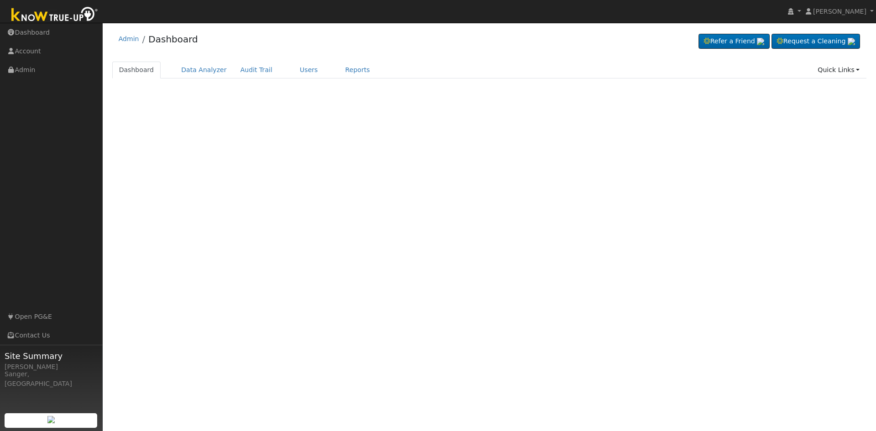 The width and height of the screenshot is (876, 431). Describe the element at coordinates (204, 70) in the screenshot. I see `a: Data Analyzer` at that location.